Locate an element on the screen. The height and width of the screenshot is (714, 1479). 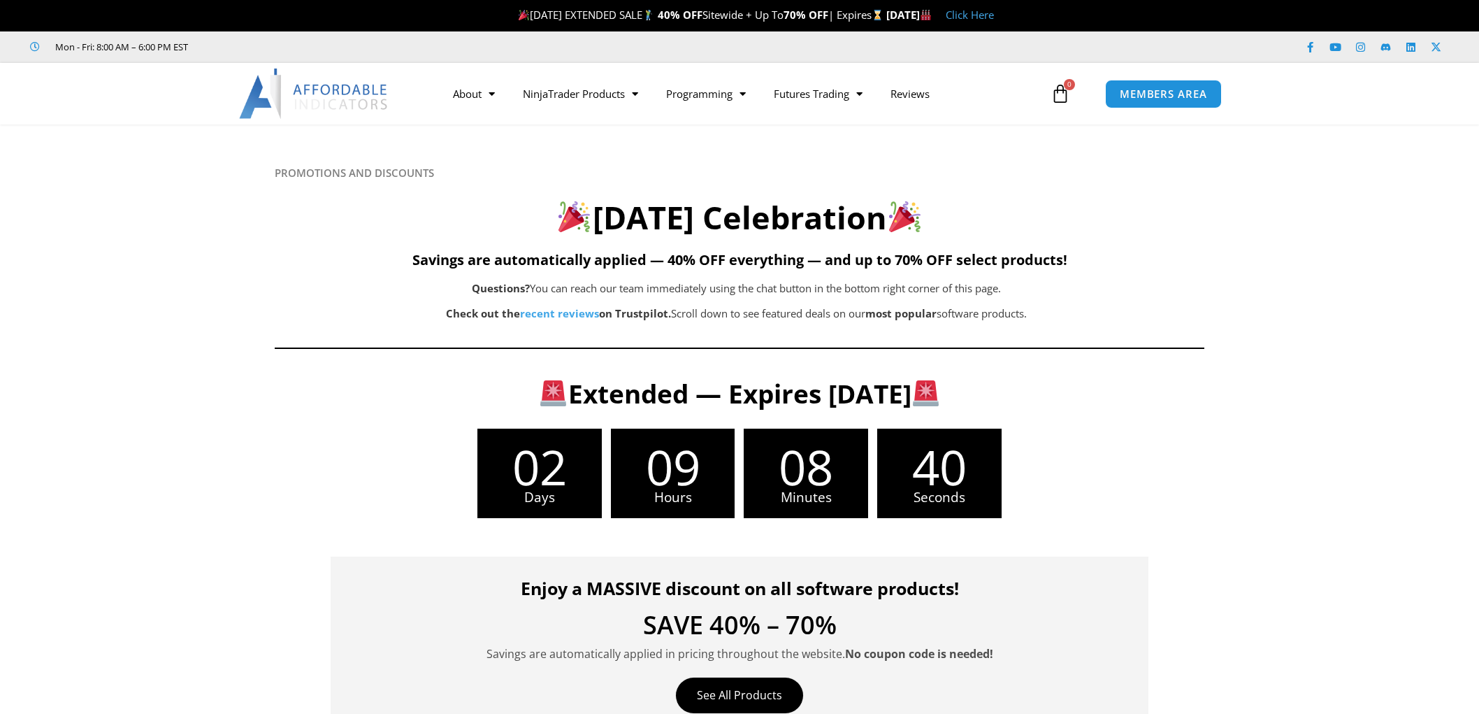
a: 0 is located at coordinates (1060, 94).